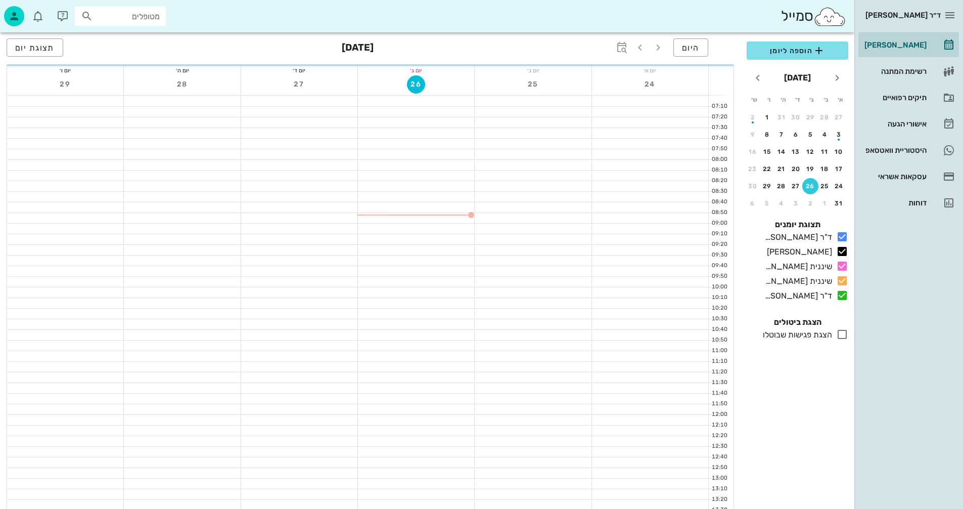 Image resolution: width=963 pixels, height=509 pixels. Describe the element at coordinates (782, 169) in the screenshot. I see `div: 21` at that location.